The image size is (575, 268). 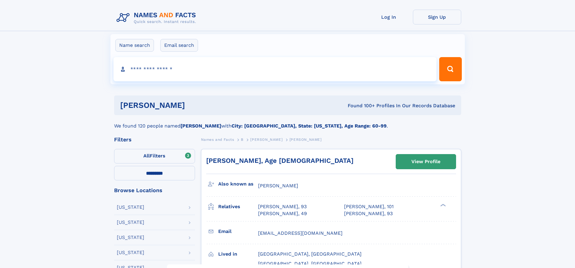 What do you see at coordinates (155, 156) in the screenshot?
I see `label: Filters` at bounding box center [155, 156].